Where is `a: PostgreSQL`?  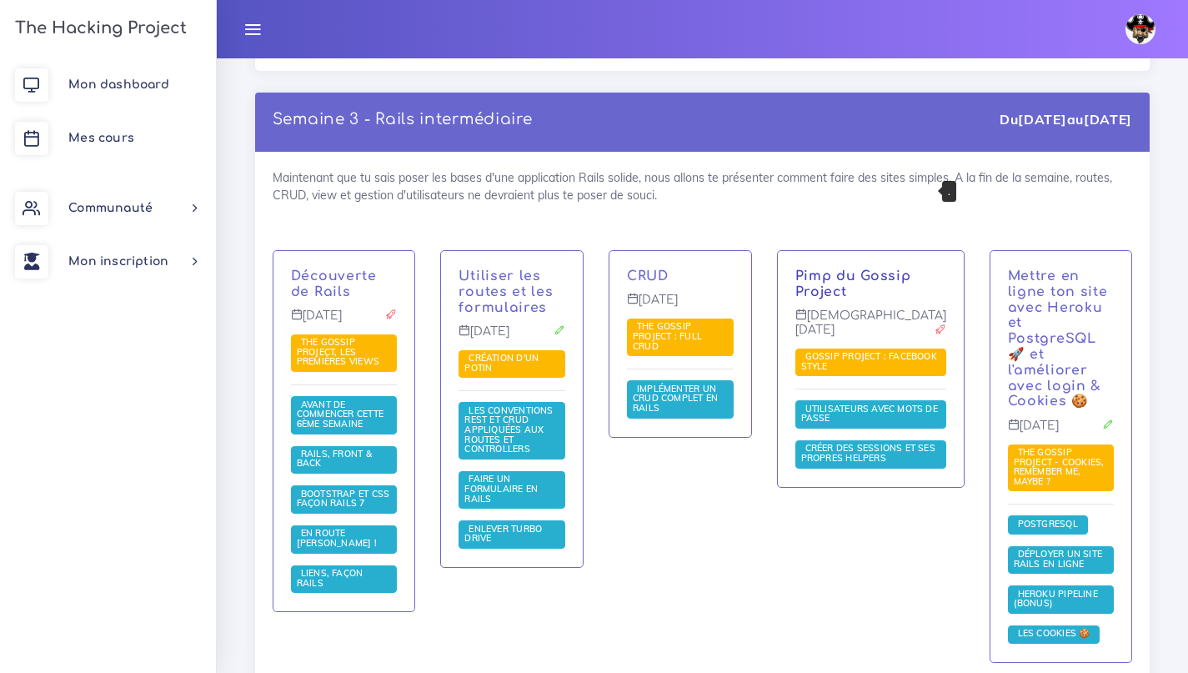 a: PostgreSQL is located at coordinates (1048, 524).